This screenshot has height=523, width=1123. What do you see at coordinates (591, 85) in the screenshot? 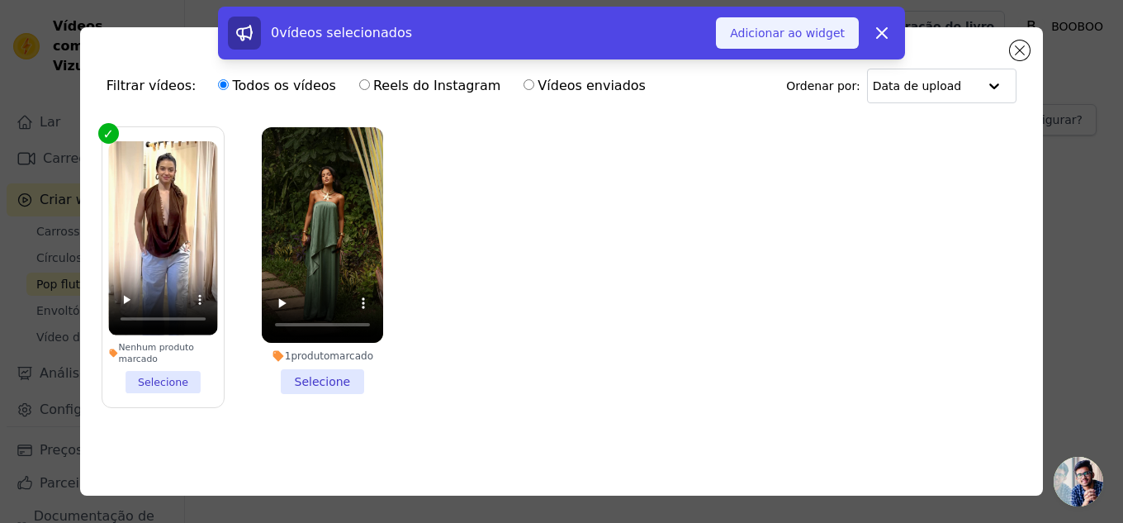
I see `font: Vídeos enviados` at bounding box center [591, 85].